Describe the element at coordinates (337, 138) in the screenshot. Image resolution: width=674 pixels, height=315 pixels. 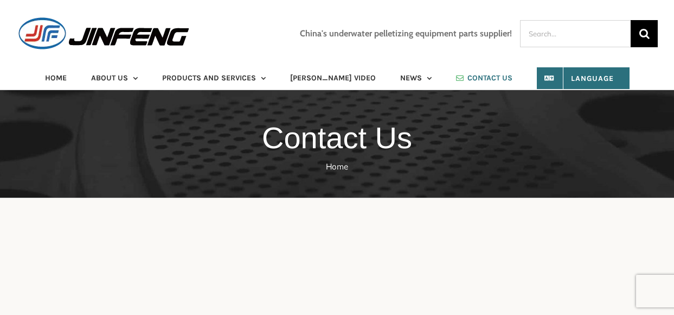
I see `h1: Contact Us` at that location.